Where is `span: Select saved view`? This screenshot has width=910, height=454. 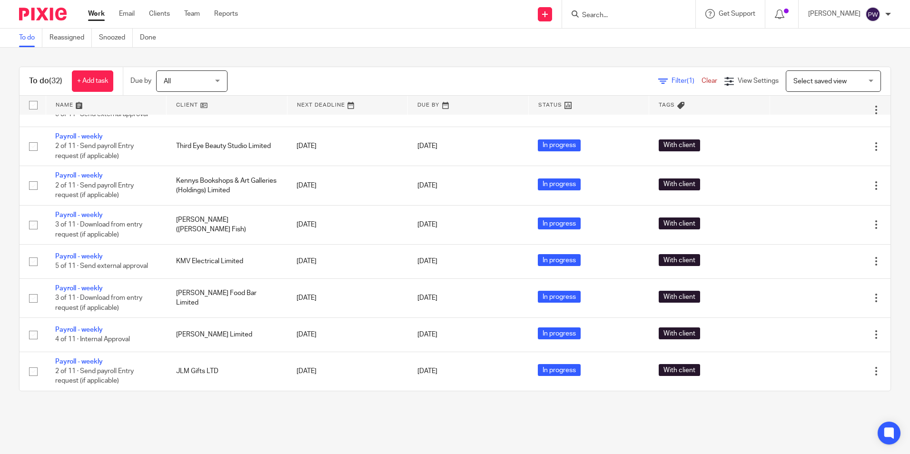 span: Select saved view is located at coordinates (820, 81).